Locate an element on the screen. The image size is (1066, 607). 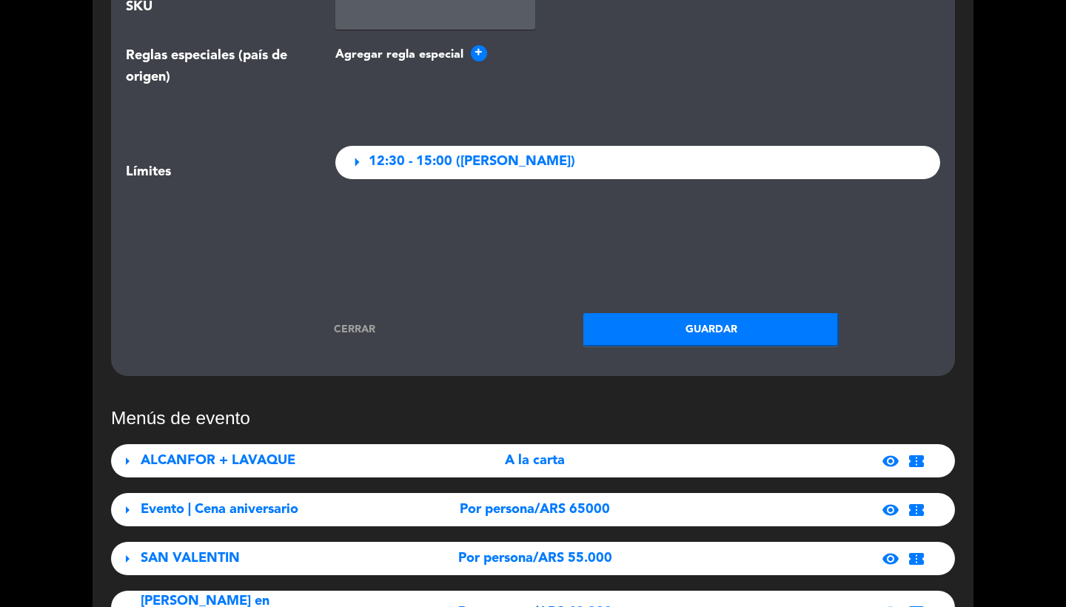
span: Límites is located at coordinates (148, 174).